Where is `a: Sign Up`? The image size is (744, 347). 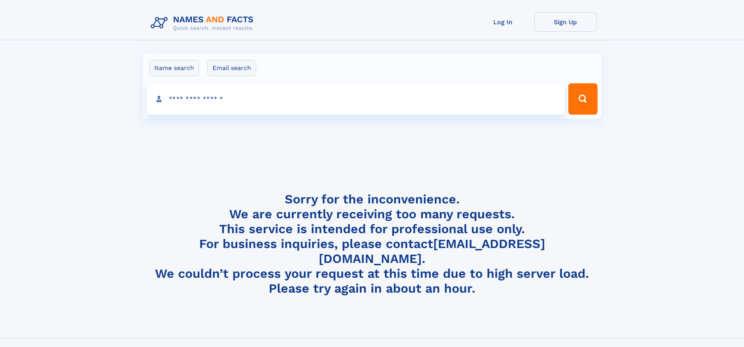
a: Sign Up is located at coordinates (566, 22).